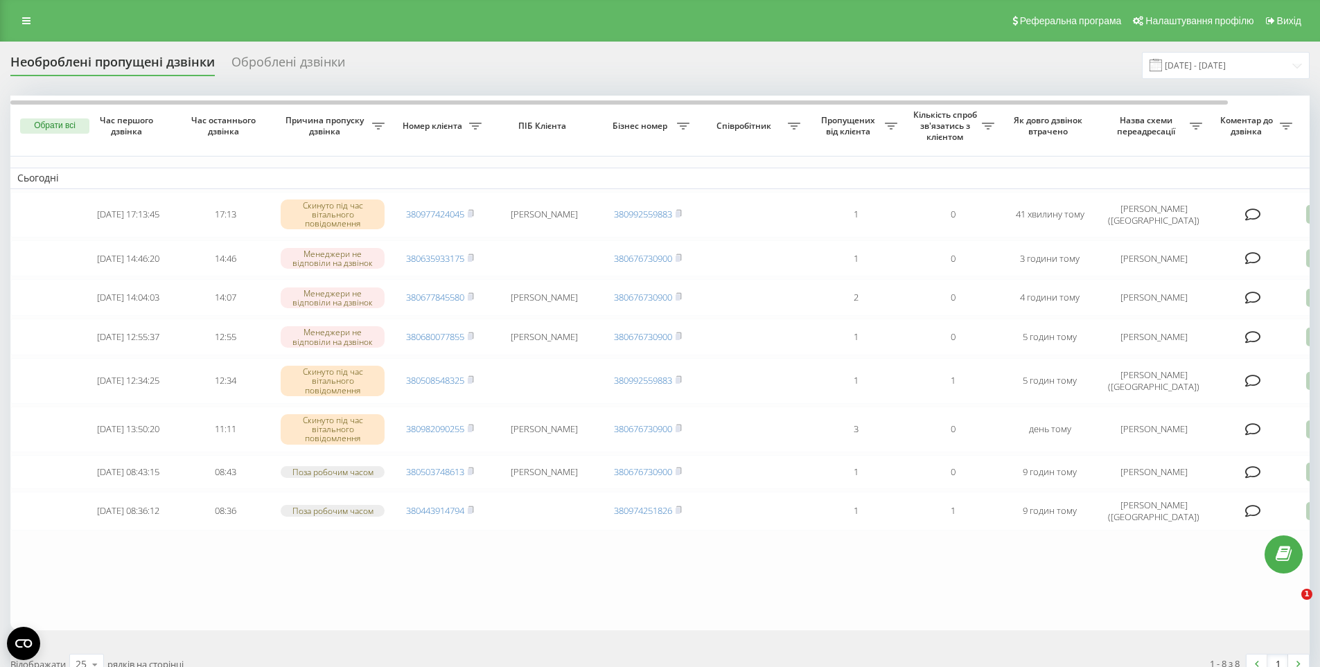  I want to click on span: Кількість спроб зв'язатись з клієнтом, so click(947, 125).